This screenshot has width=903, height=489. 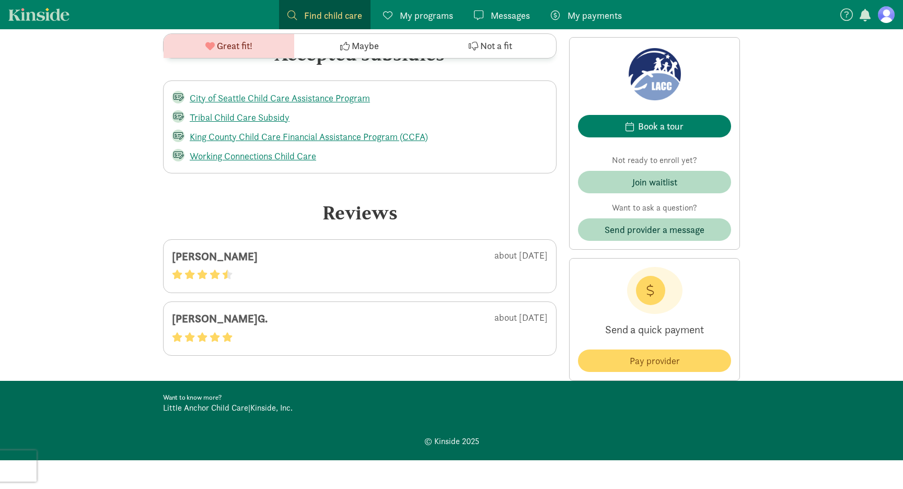 What do you see at coordinates (655, 126) in the screenshot?
I see `button: Book a tour` at bounding box center [655, 126].